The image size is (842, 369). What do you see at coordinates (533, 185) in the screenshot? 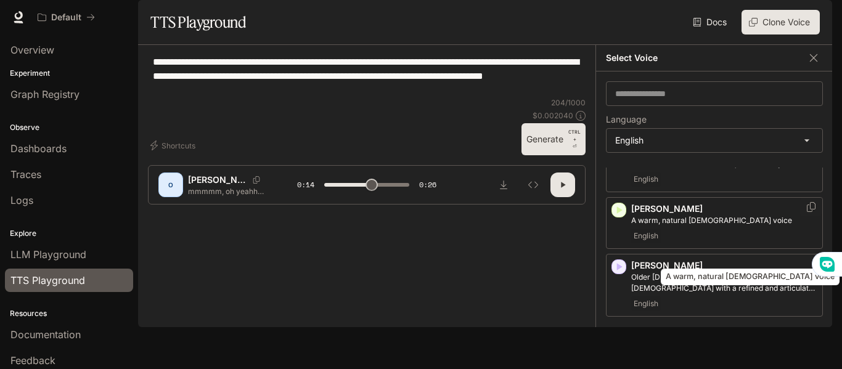
I see `button: Inspect` at bounding box center [533, 185].